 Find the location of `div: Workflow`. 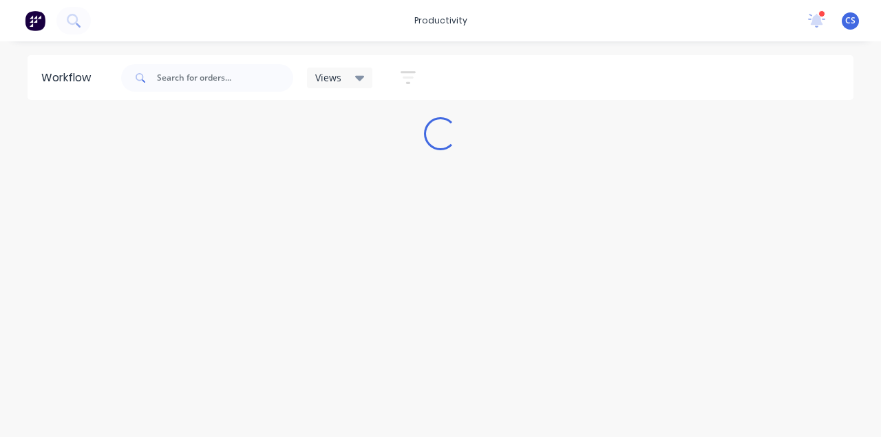

div: Workflow is located at coordinates (70, 78).